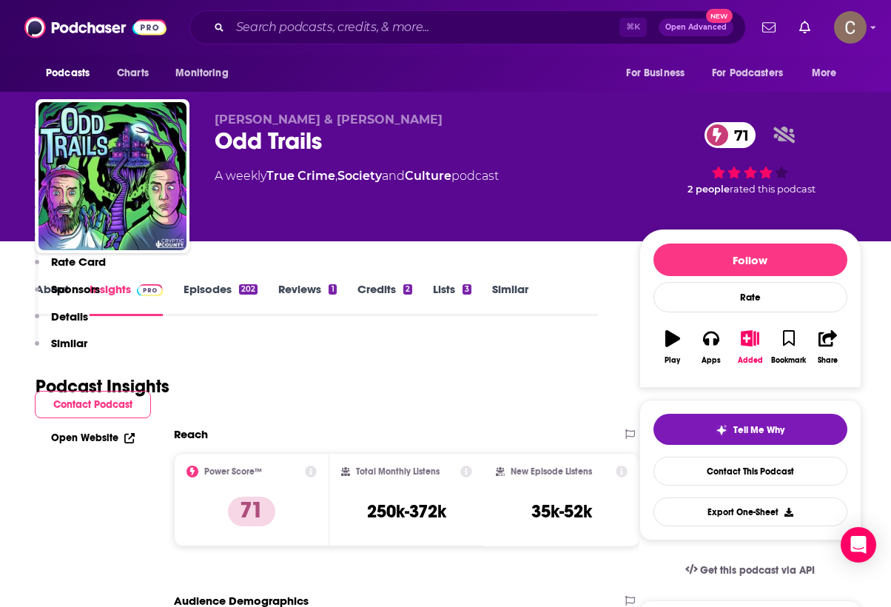  Describe the element at coordinates (468, 27) in the screenshot. I see `div: Search podcasts, credits, & more...` at that location.